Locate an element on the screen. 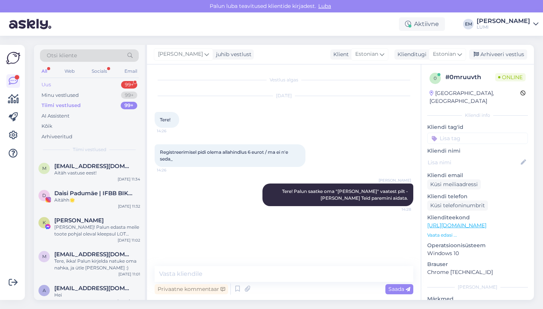 Image resolution: width=543 pixels, height=309 pixels. div: Vestlus algas is located at coordinates (284, 80).